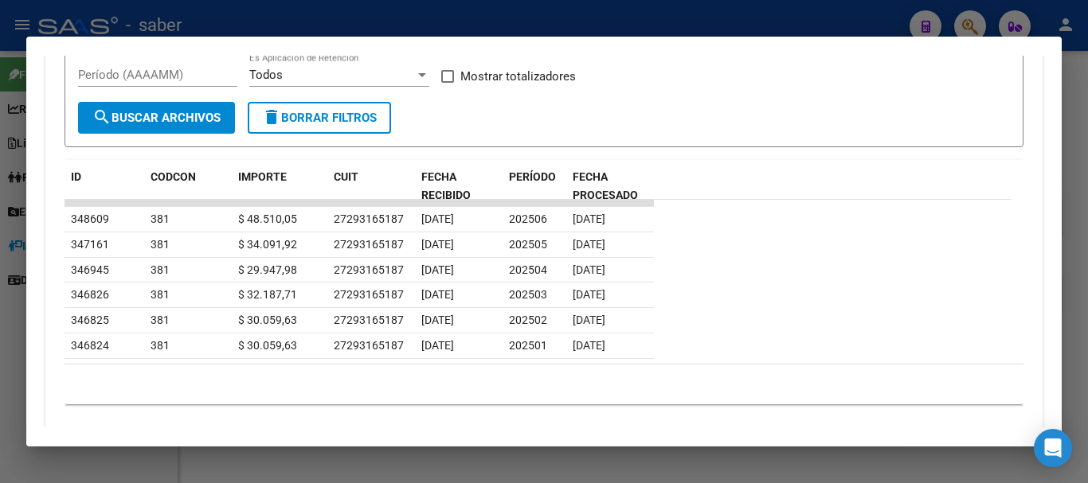  I want to click on span: $ 34.091,92, so click(268, 245).